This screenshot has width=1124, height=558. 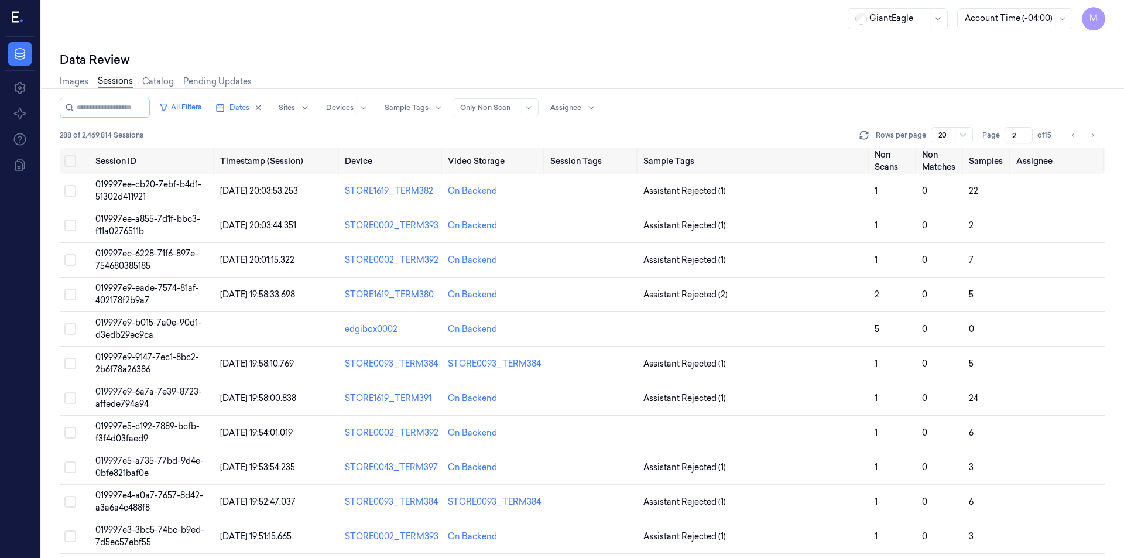 I want to click on div: STORE1619_TERM382, so click(x=392, y=191).